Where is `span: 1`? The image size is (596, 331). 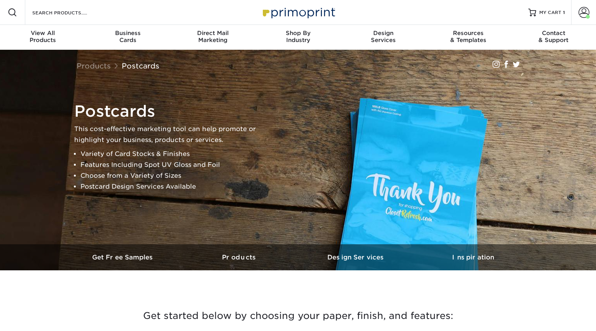
span: 1 is located at coordinates (563, 12).